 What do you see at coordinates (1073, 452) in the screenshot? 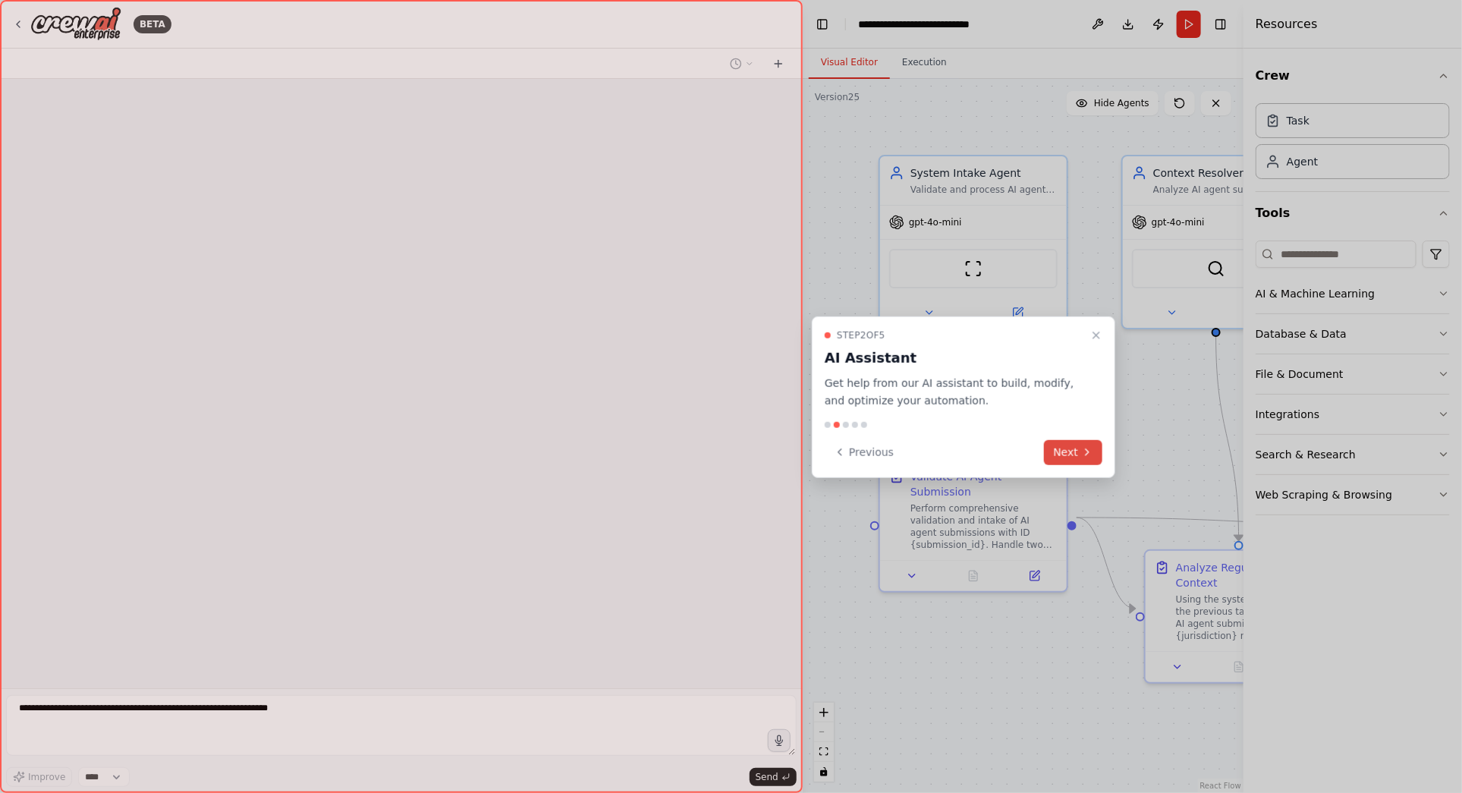
I see `button: Next` at bounding box center [1073, 452].